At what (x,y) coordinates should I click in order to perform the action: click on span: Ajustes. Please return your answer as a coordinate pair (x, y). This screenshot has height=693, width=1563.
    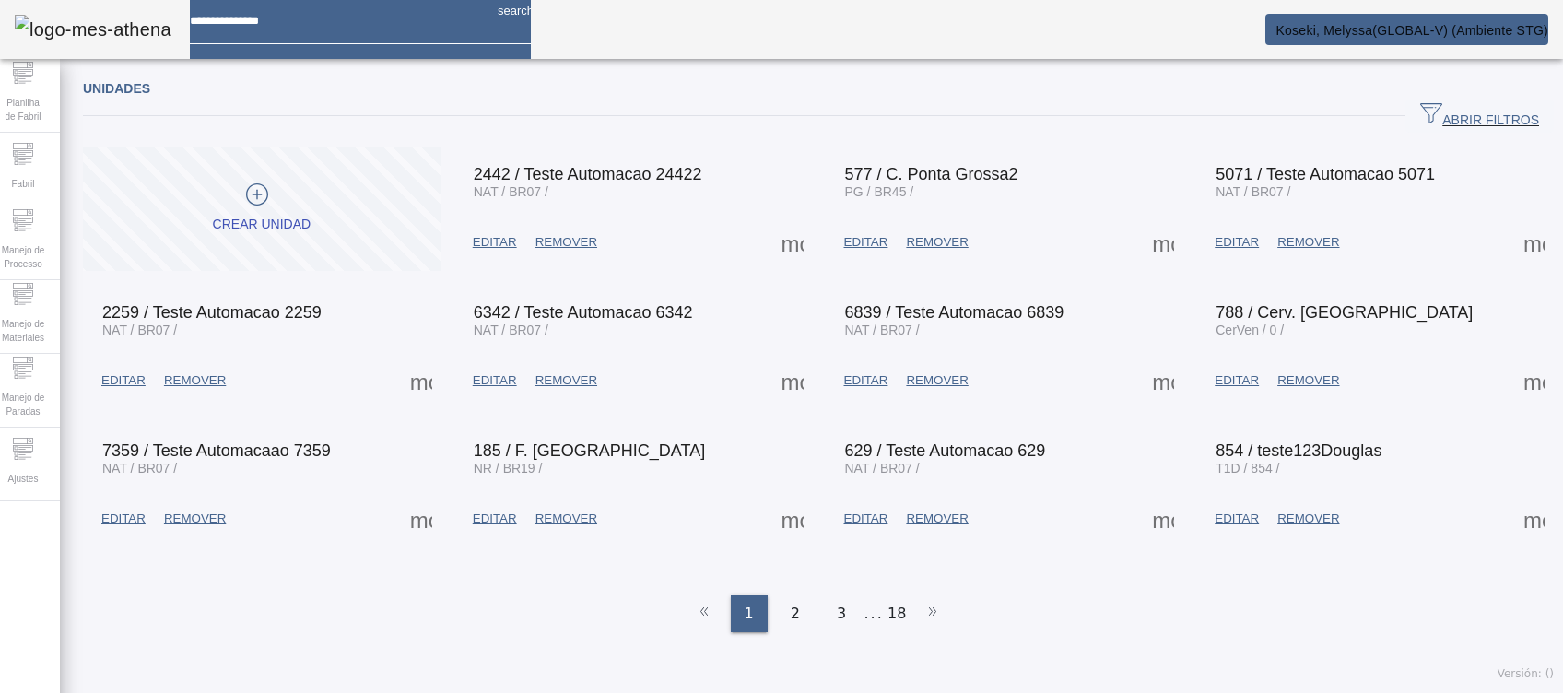
    Looking at the image, I should click on (23, 478).